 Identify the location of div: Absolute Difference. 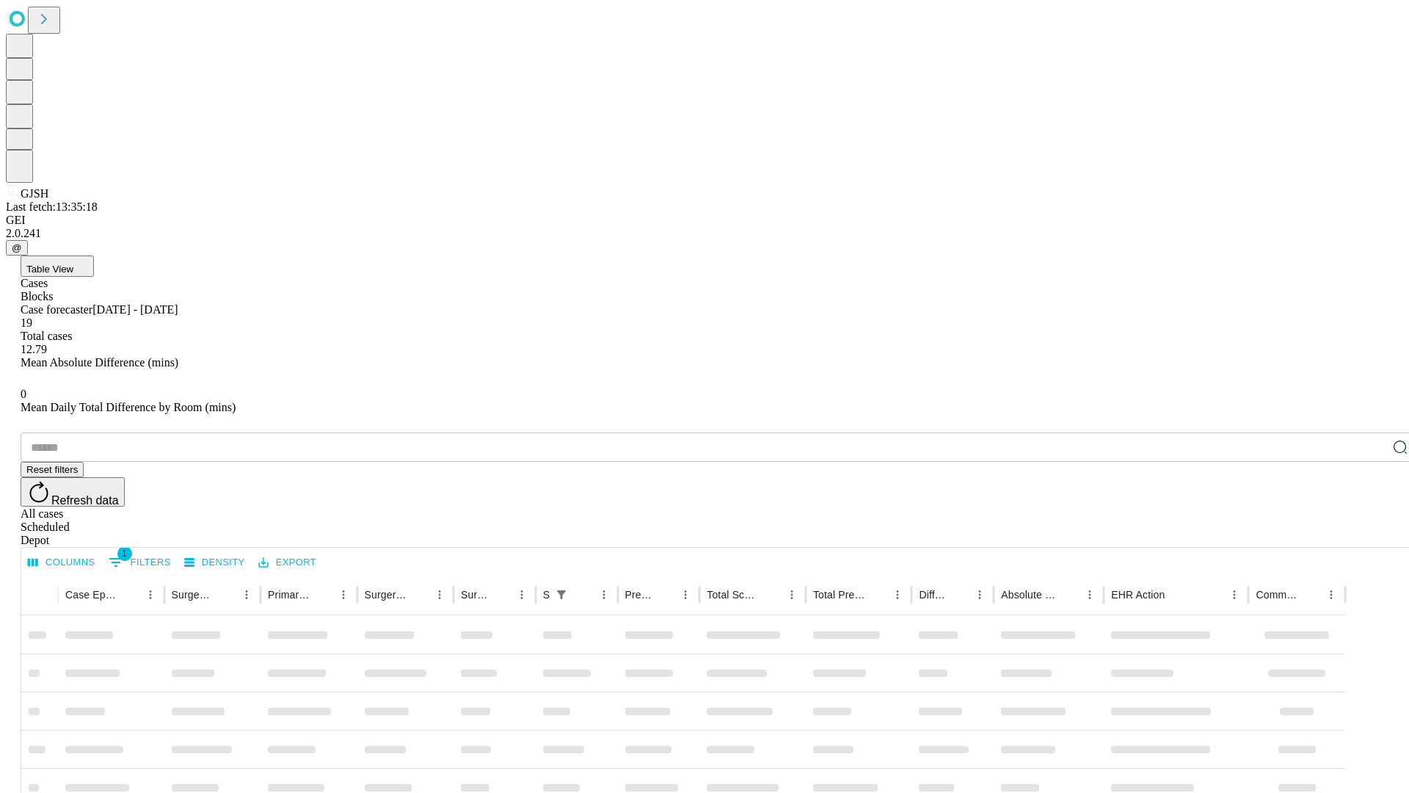
(1029, 595).